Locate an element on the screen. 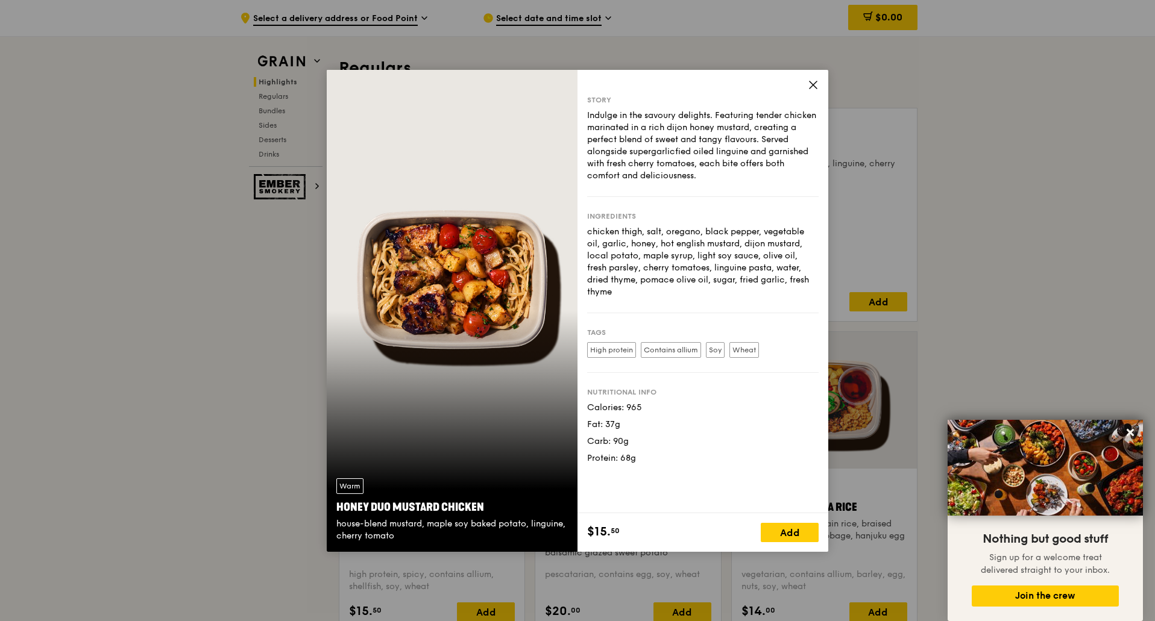 The image size is (1155, 621). label: Soy is located at coordinates (715, 350).